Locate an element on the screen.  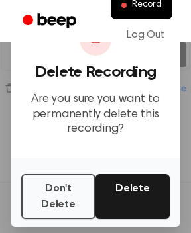
button: Don't Delete is located at coordinates (58, 197).